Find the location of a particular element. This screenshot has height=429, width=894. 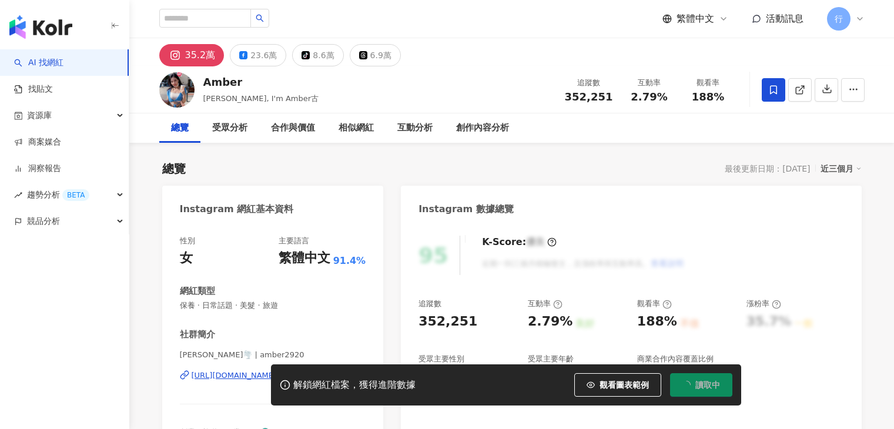

div: 主要語言 is located at coordinates (294, 241).